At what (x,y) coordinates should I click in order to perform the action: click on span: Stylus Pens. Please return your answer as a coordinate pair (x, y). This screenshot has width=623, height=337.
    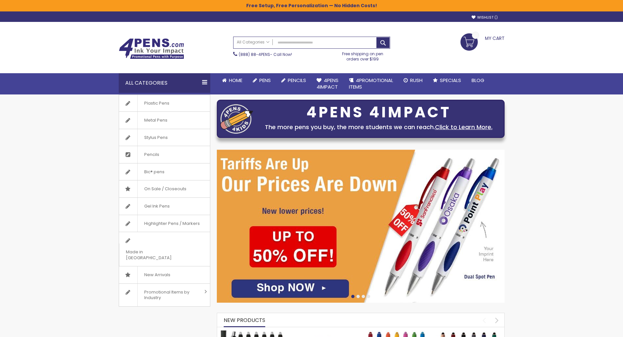
    Looking at the image, I should click on (156, 138).